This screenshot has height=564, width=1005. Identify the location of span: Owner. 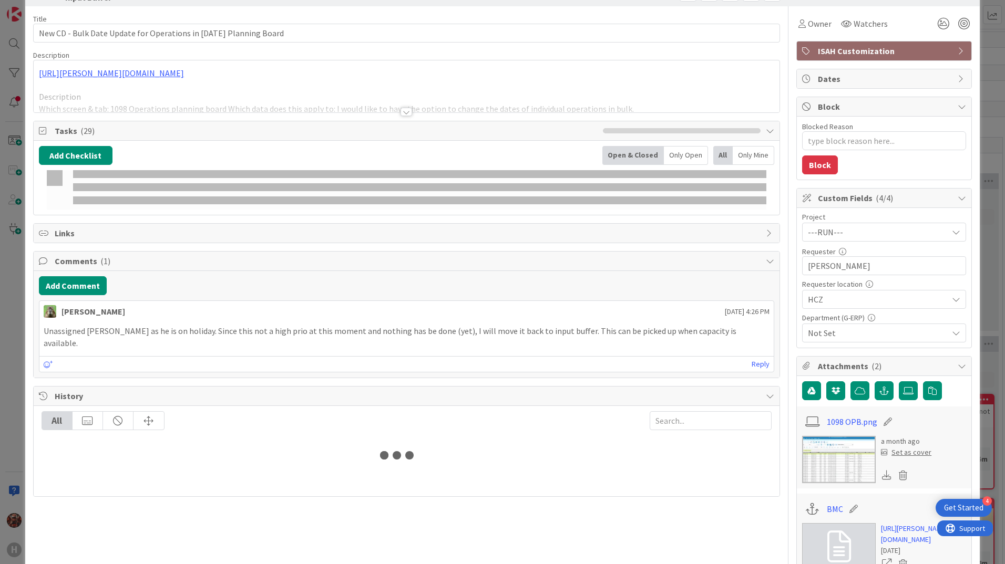
(819, 24).